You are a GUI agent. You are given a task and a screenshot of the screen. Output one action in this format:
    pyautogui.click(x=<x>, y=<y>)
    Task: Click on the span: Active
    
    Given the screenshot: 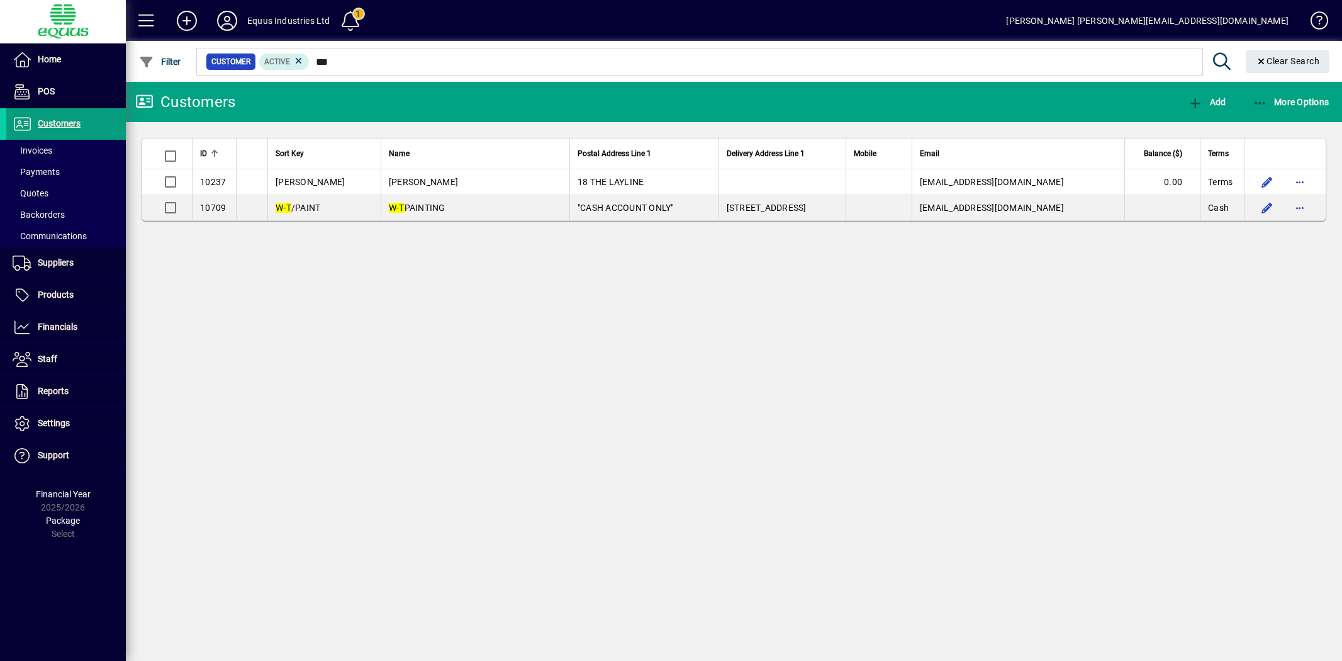 What is the action you would take?
    pyautogui.click(x=277, y=62)
    